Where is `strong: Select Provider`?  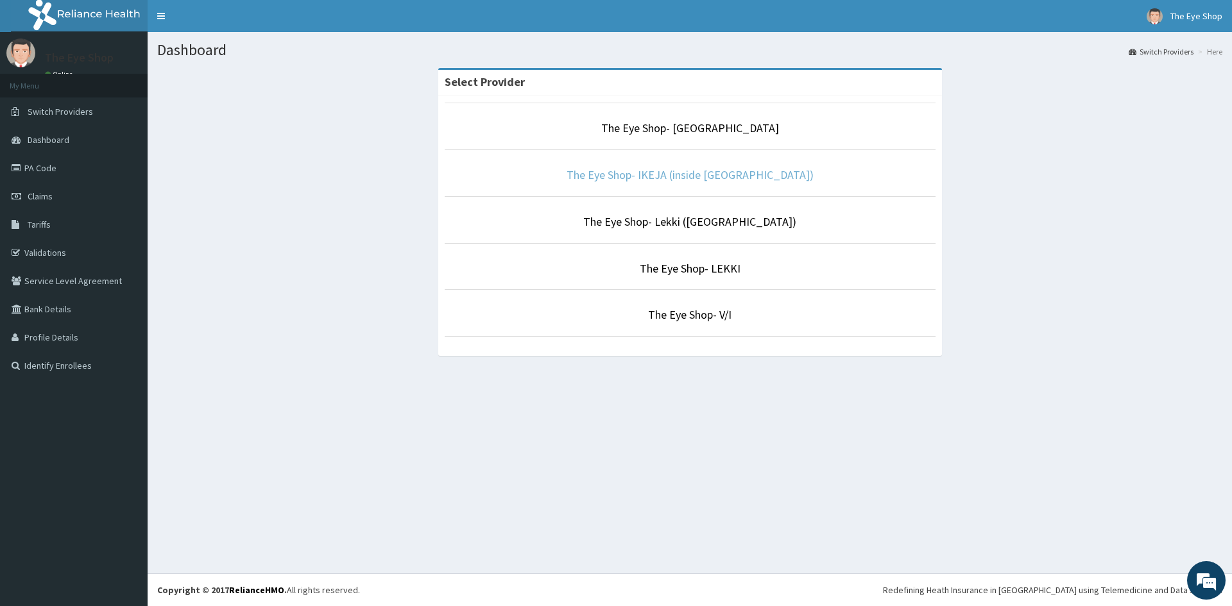
strong: Select Provider is located at coordinates (485, 81).